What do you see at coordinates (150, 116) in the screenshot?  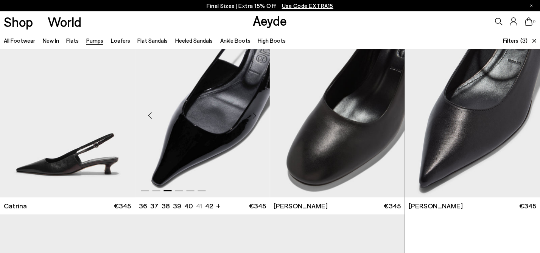 I see `div: Previous slide` at bounding box center [150, 116].